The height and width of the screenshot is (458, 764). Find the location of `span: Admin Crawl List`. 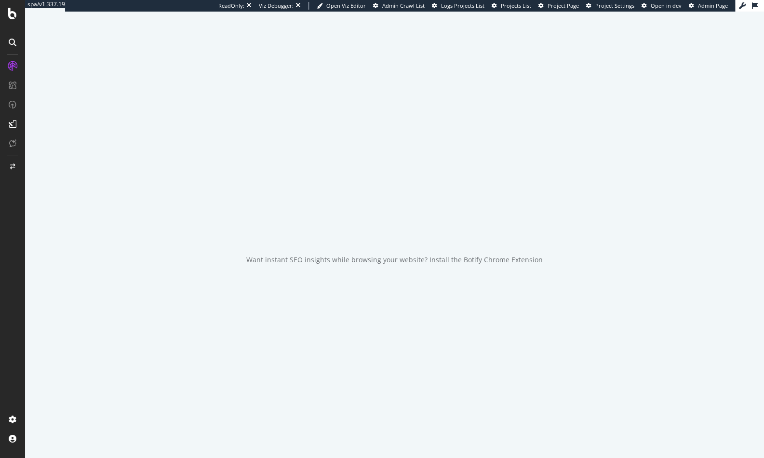

span: Admin Crawl List is located at coordinates (403, 5).